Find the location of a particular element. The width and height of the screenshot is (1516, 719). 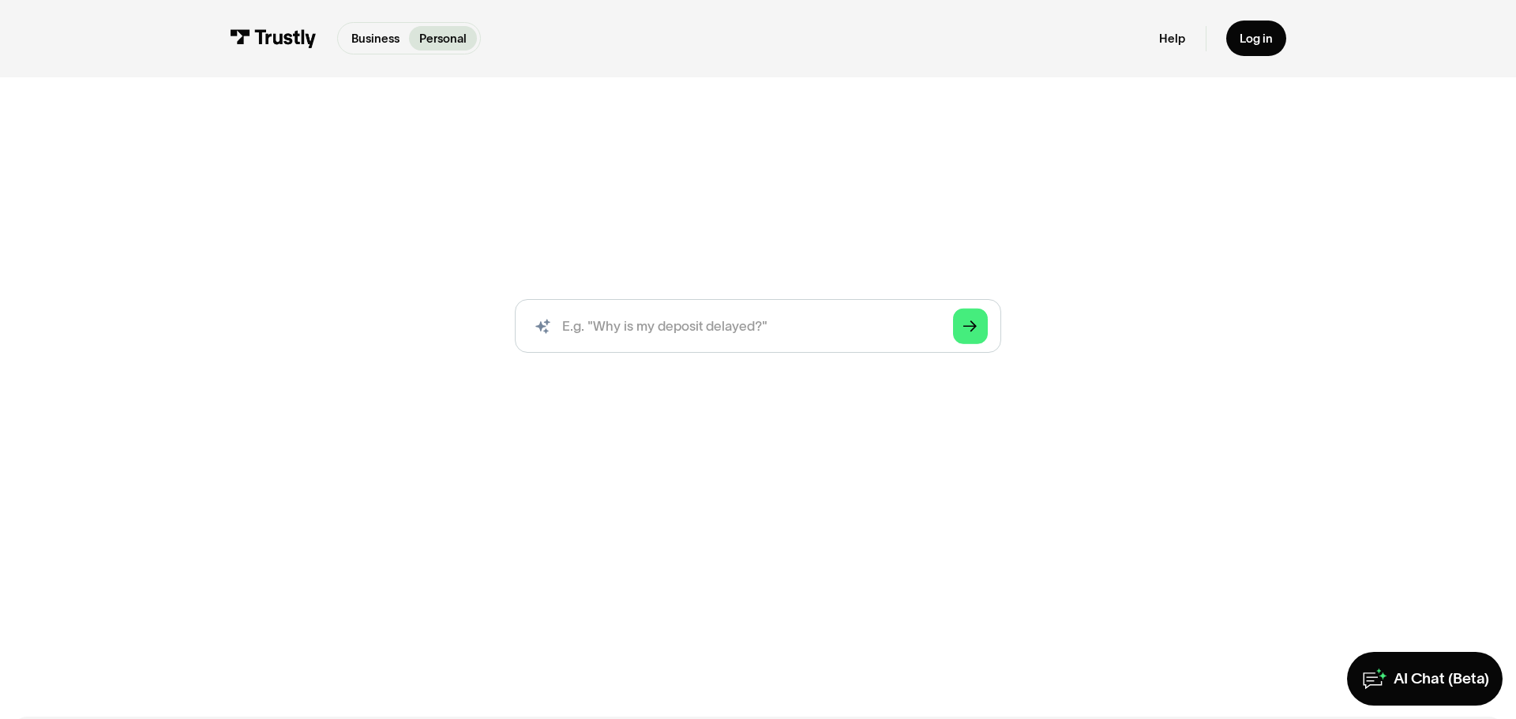

div: AI Chat (Beta) is located at coordinates (1441, 679).